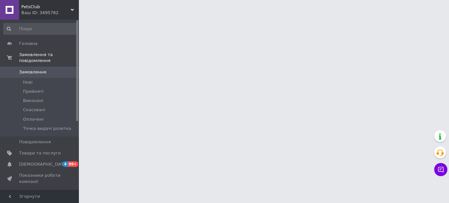 This screenshot has height=203, width=449. I want to click on button: Чат з покупцем, so click(441, 170).